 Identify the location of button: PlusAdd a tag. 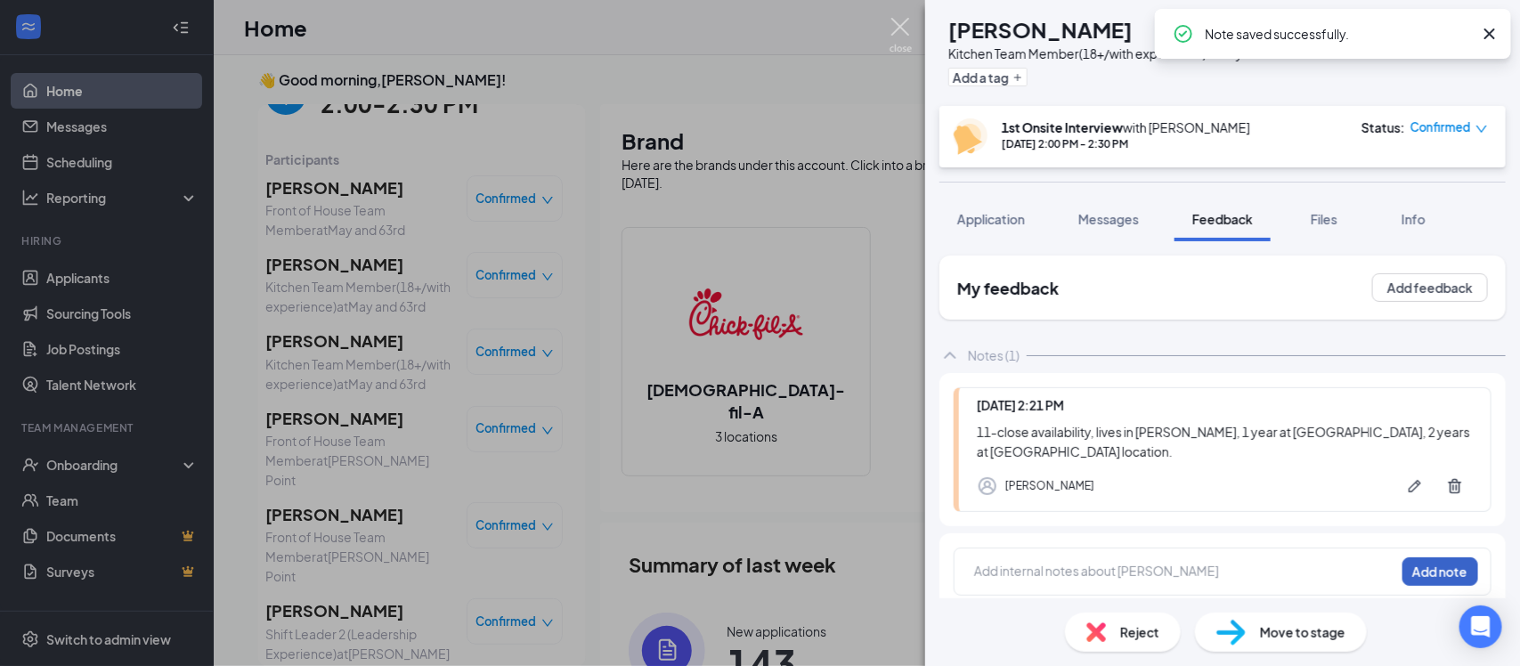
(987, 77).